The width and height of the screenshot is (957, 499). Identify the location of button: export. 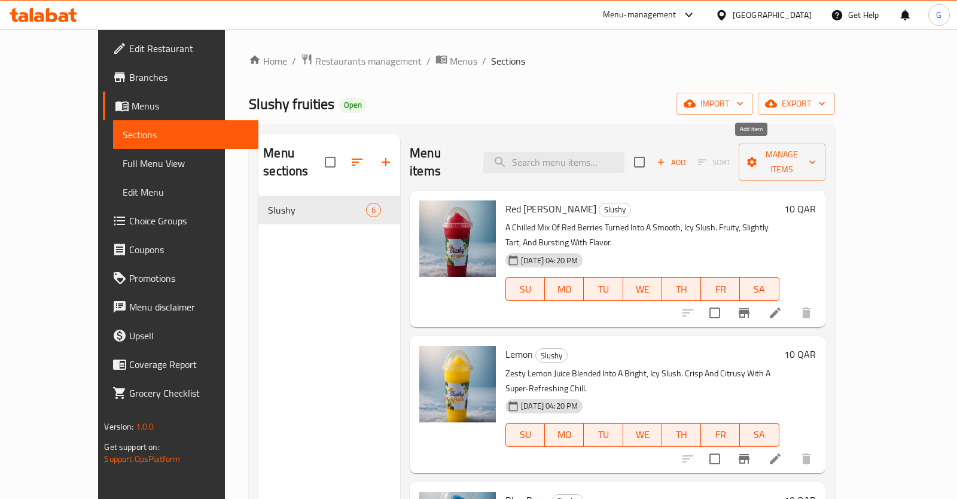
(796, 103).